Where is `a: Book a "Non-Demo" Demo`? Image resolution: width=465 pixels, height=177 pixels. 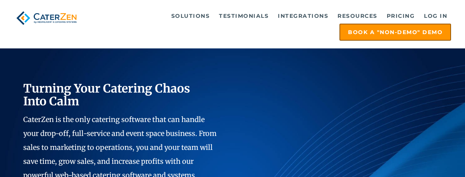 a: Book a "Non-Demo" Demo is located at coordinates (395, 32).